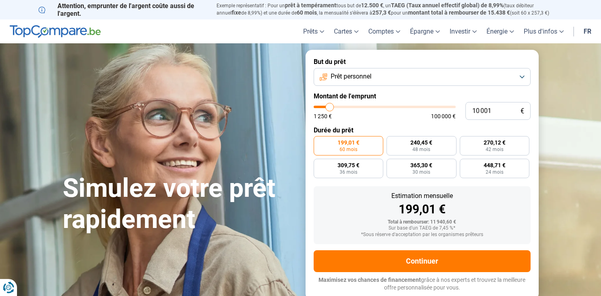 The image size is (601, 296). What do you see at coordinates (422, 228) in the screenshot?
I see `div: Sur base d'un TAEG de 7,45 %*` at bounding box center [422, 228].